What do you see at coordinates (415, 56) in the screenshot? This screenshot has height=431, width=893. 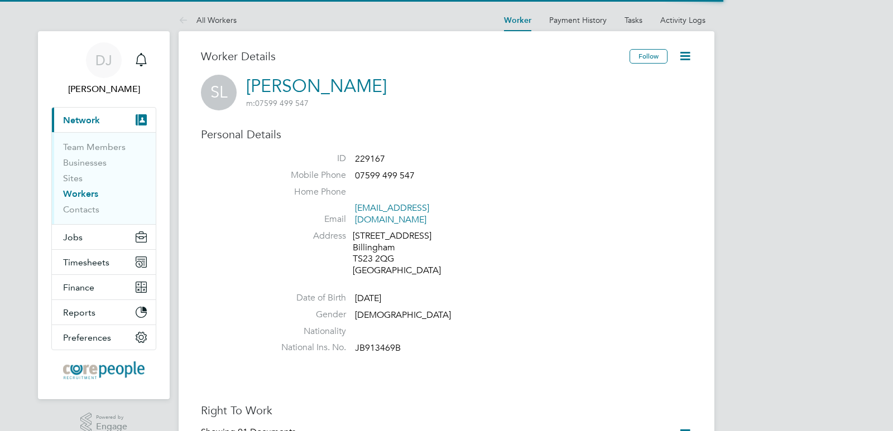 I see `h3: Worker Details` at bounding box center [415, 56].